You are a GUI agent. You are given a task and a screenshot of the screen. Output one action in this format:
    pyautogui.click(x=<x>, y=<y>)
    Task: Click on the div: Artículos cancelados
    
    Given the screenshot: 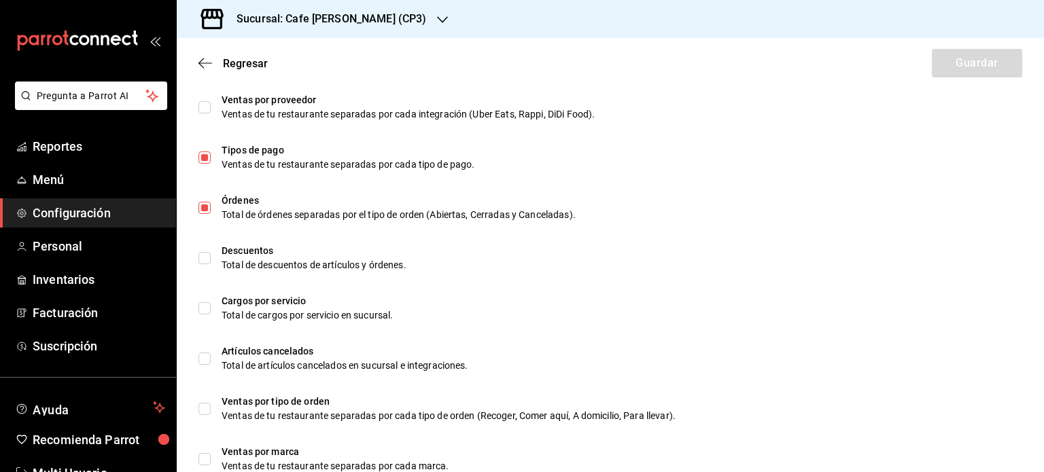 What is the action you would take?
    pyautogui.click(x=622, y=351)
    